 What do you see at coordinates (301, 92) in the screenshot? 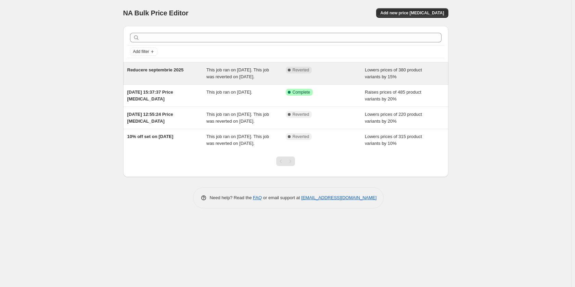
I see `span: Complete` at bounding box center [301, 92].